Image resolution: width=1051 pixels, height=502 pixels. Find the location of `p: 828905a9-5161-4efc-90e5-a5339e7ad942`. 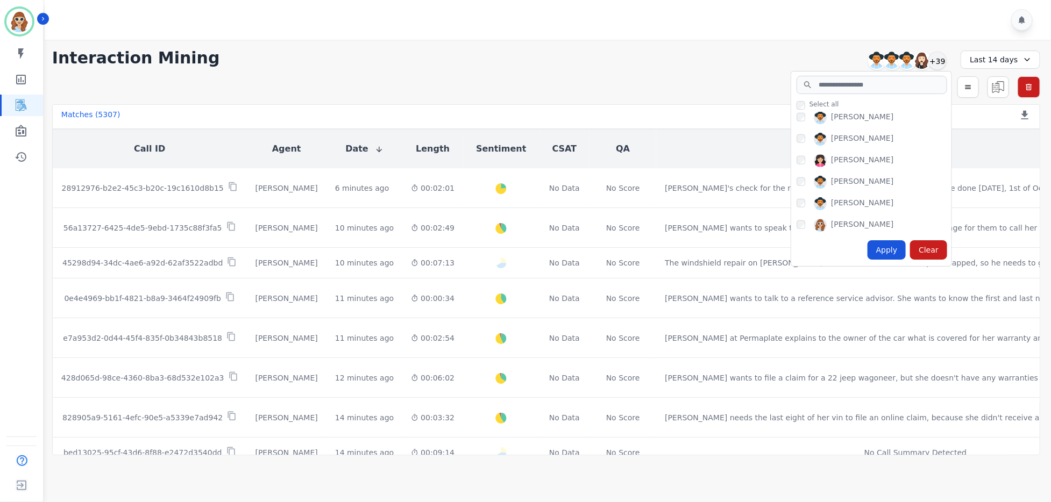

p: 828905a9-5161-4efc-90e5-a5339e7ad942 is located at coordinates (143, 418).